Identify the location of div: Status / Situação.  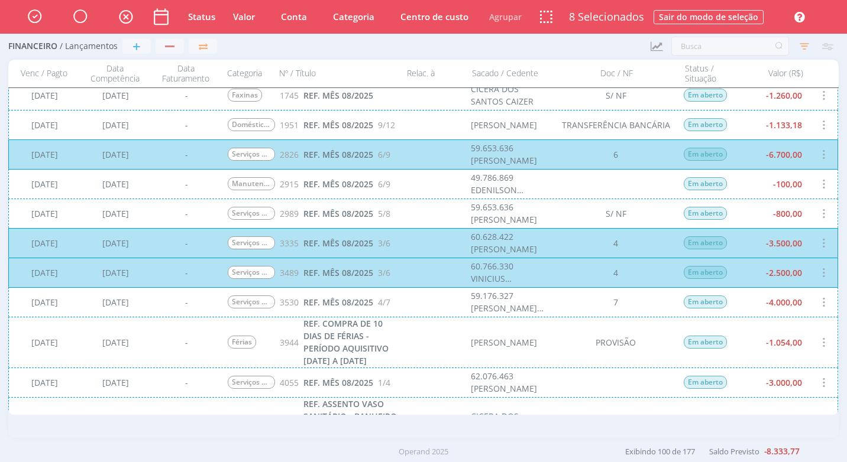
(708, 73).